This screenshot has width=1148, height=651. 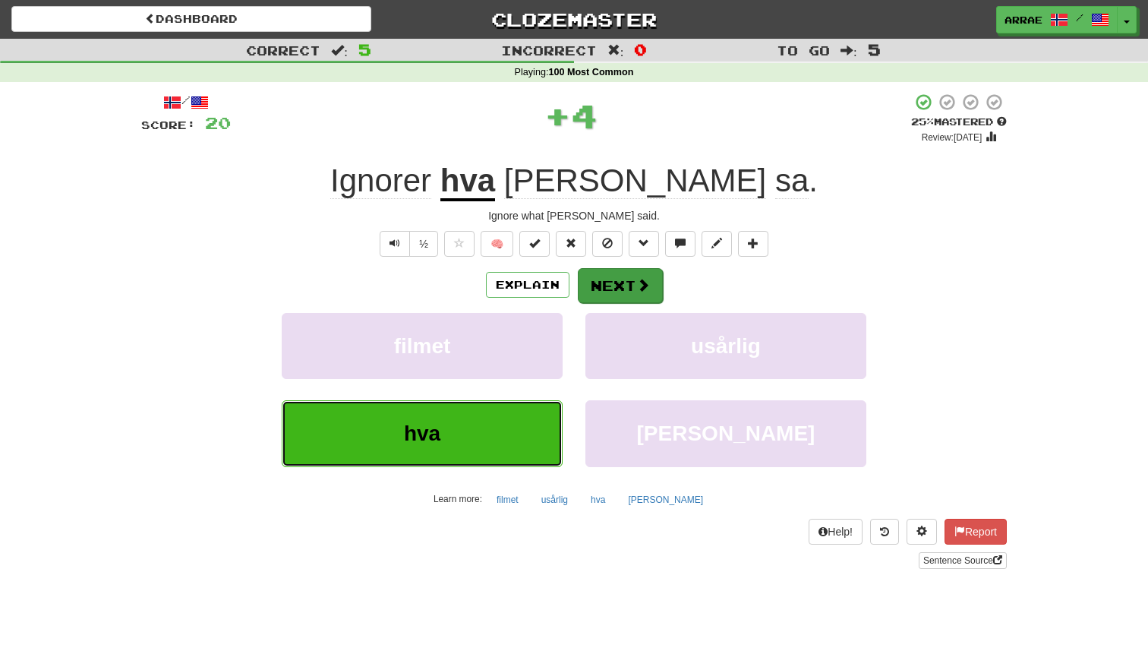 I want to click on button: Explain, so click(x=528, y=285).